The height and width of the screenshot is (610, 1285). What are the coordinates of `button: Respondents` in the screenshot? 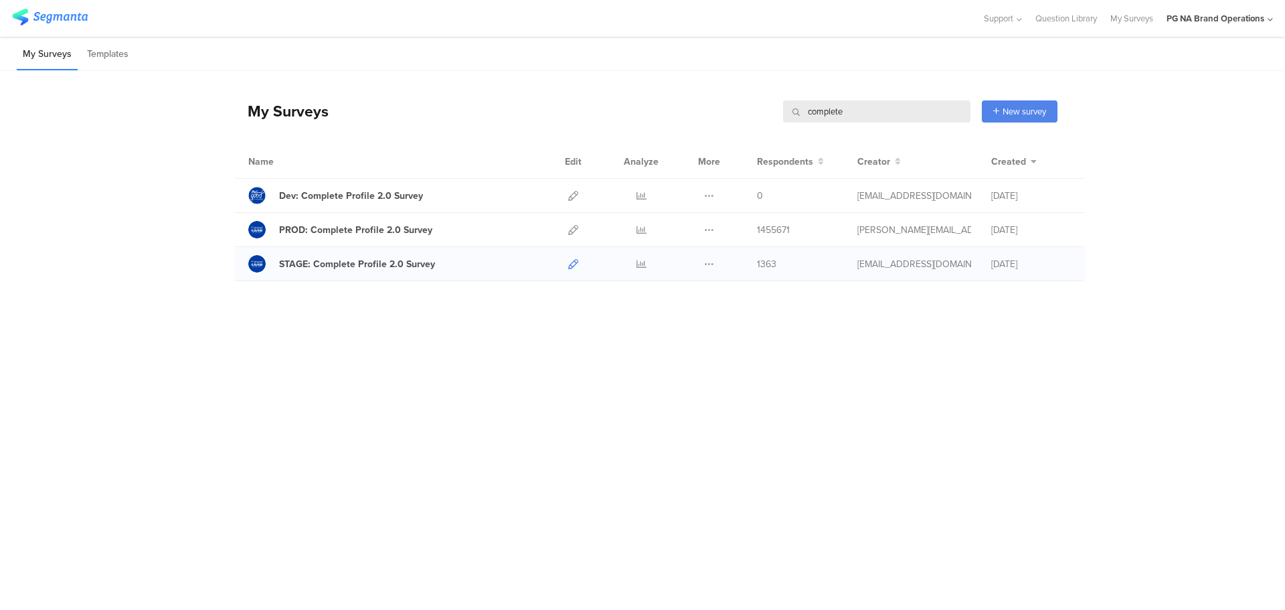 It's located at (790, 161).